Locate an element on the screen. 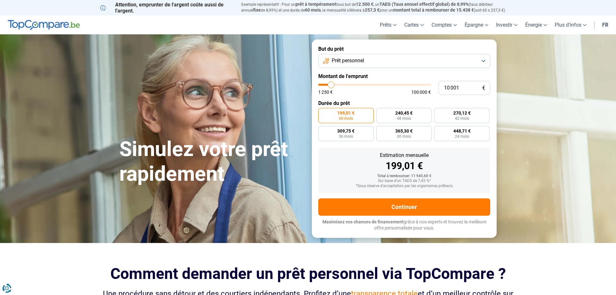 The height and width of the screenshot is (295, 616). span: 48 mois is located at coordinates (404, 118).